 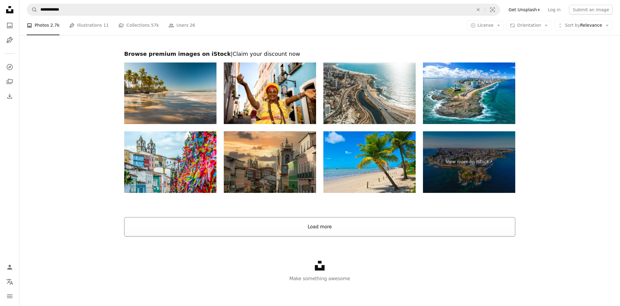 What do you see at coordinates (10, 25) in the screenshot?
I see `a: Photos` at bounding box center [10, 25].